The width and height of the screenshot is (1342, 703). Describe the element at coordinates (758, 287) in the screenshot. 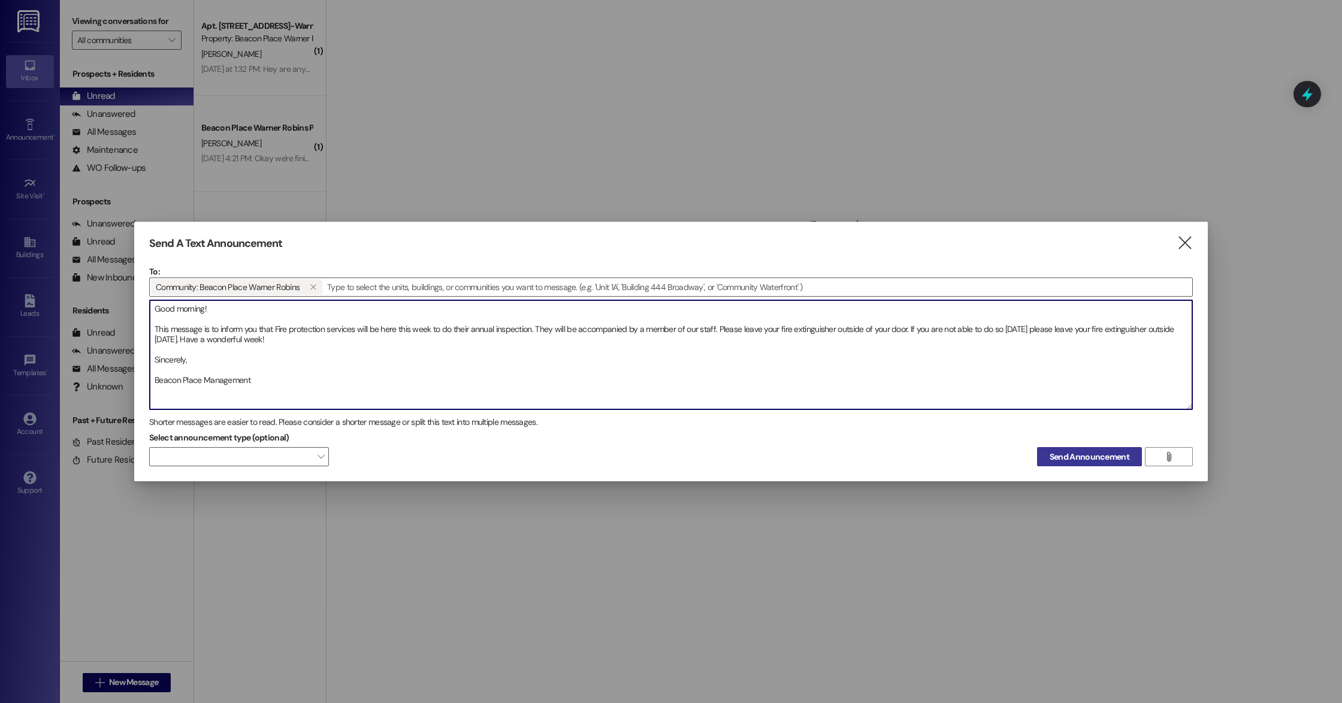

I see `input: Type to select the units, buildings, or communities you want to message. (e.g. 'Unit 1A', 'Buildi...` at that location.